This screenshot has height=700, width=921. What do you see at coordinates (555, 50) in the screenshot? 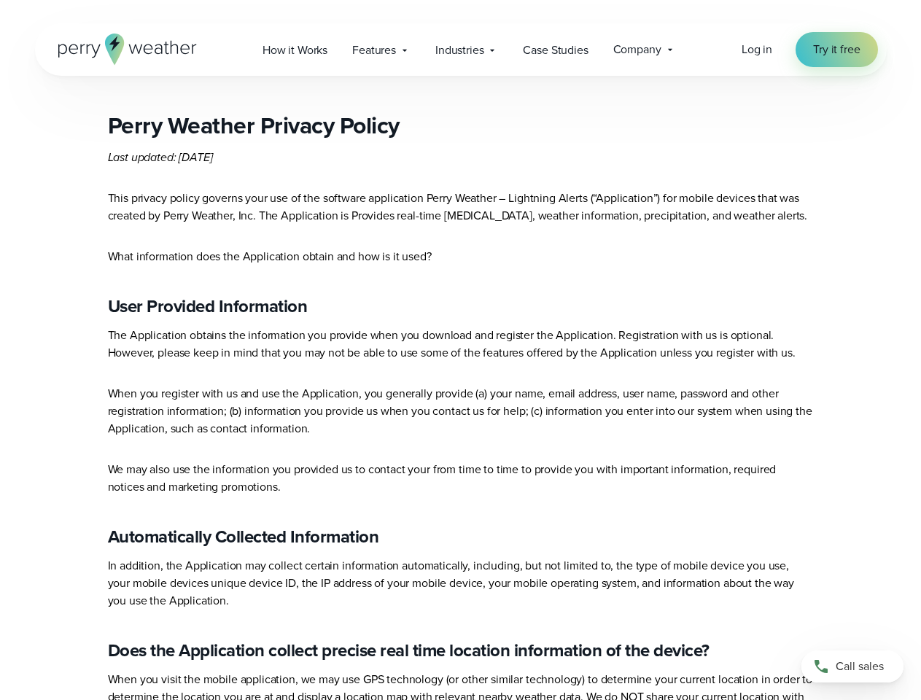
I see `span: Case Studies` at bounding box center [555, 50].